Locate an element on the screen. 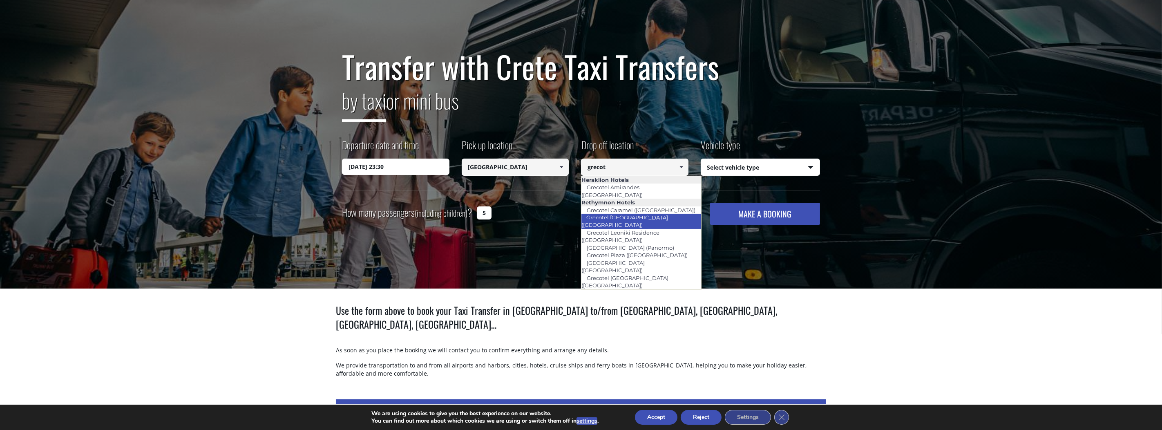 This screenshot has width=1162, height=430. small: (including children) is located at coordinates (441, 213).